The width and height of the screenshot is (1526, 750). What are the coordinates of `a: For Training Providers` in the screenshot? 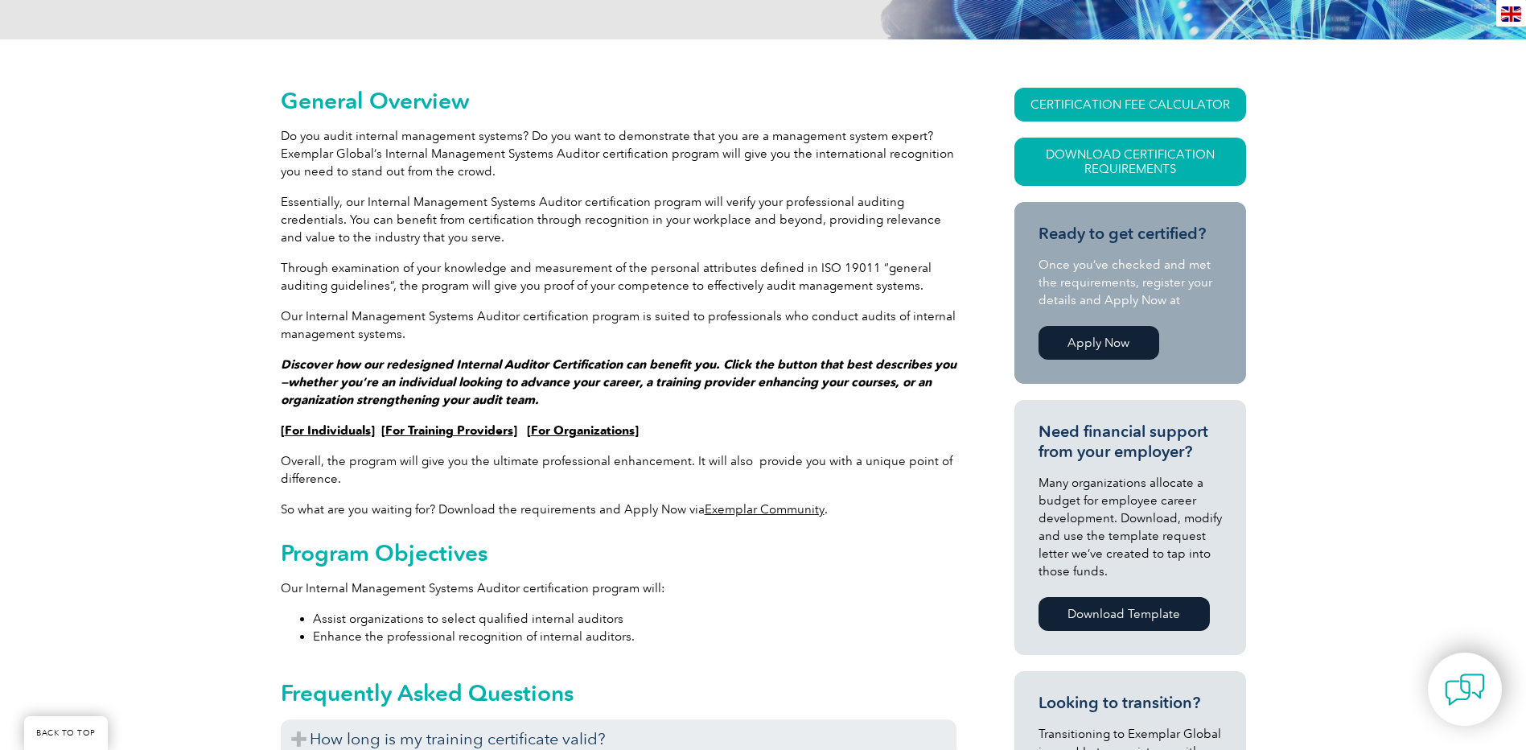 It's located at (449, 430).